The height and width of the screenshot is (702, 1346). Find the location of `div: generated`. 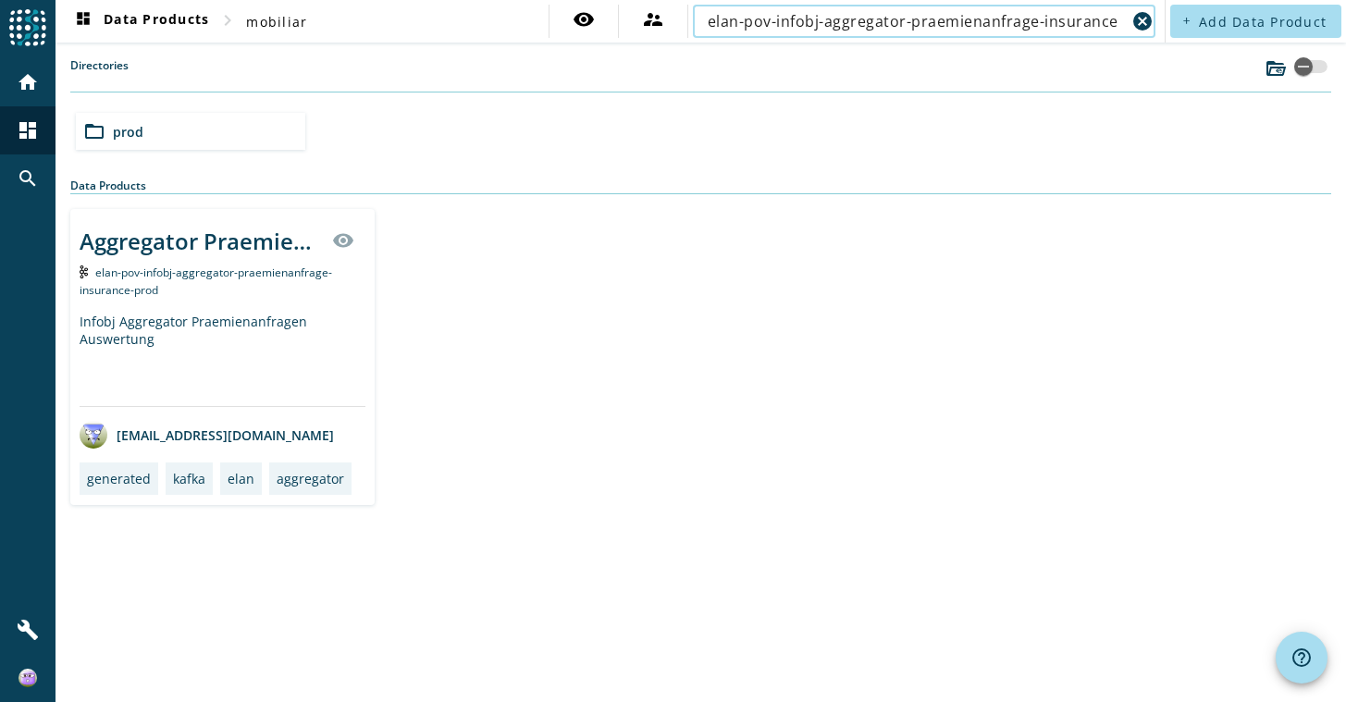

div: generated is located at coordinates (118, 478).